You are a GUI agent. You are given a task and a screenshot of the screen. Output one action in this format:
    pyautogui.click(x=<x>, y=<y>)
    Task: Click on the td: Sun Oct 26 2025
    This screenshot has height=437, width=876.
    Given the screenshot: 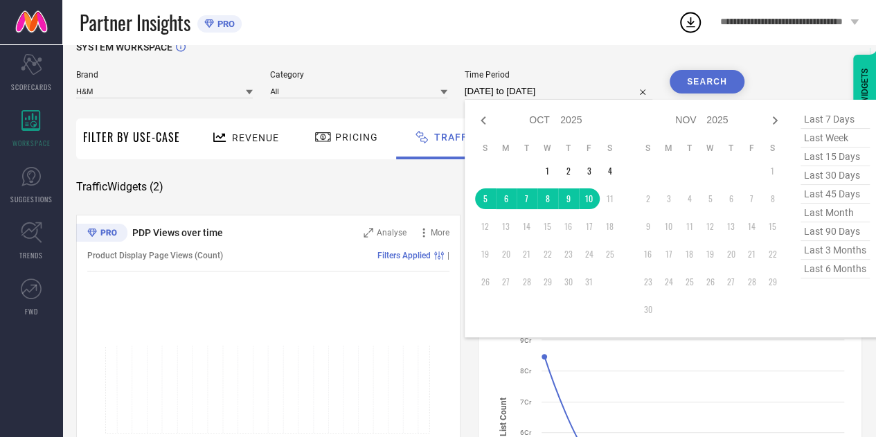 What is the action you would take?
    pyautogui.click(x=485, y=282)
    